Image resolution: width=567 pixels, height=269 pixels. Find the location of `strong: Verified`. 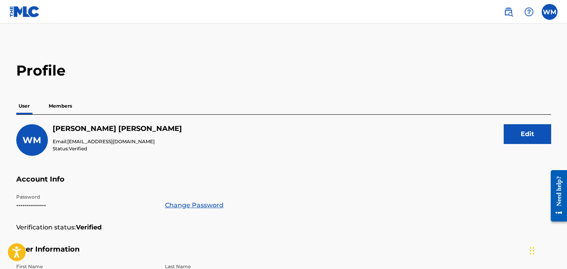

strong: Verified is located at coordinates (89, 228).